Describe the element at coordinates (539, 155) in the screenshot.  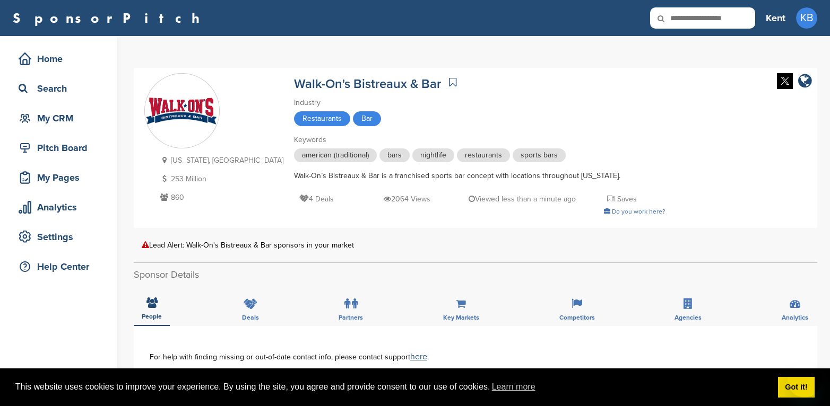
I see `span: sports bars` at that location.